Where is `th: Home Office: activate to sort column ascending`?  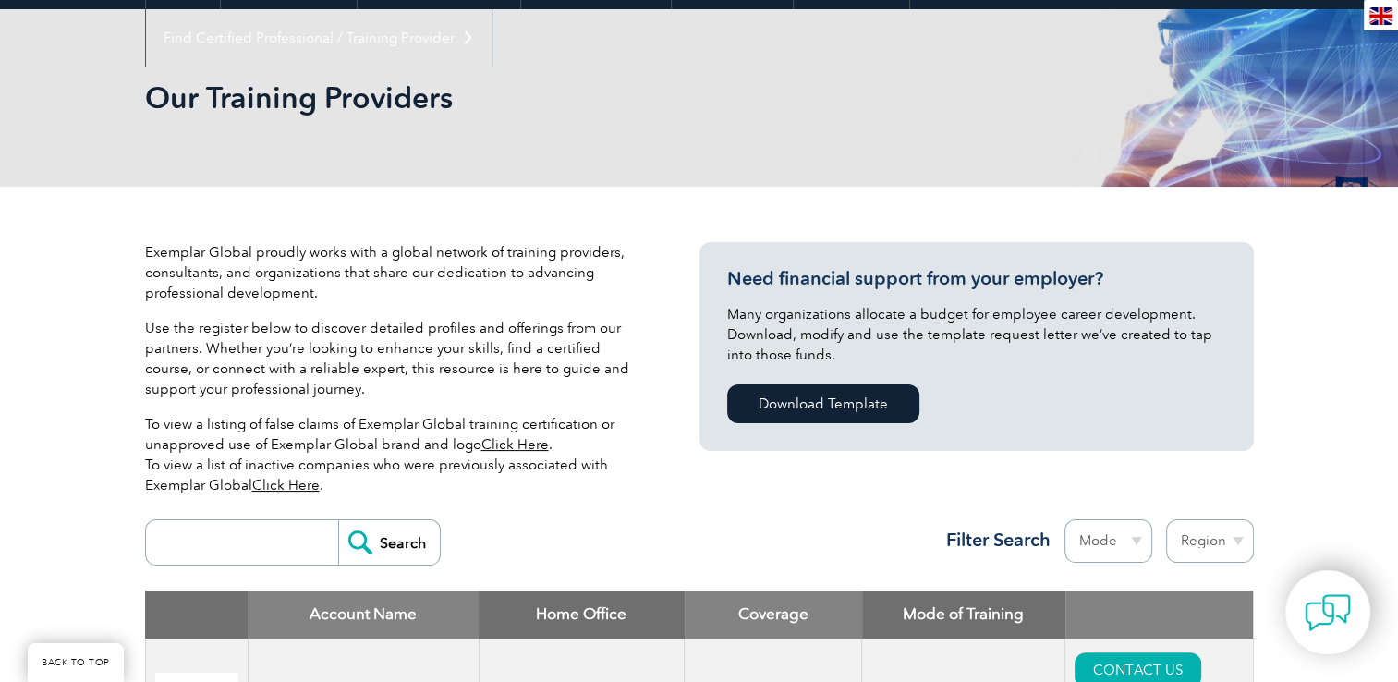
th: Home Office: activate to sort column ascending is located at coordinates (581, 614).